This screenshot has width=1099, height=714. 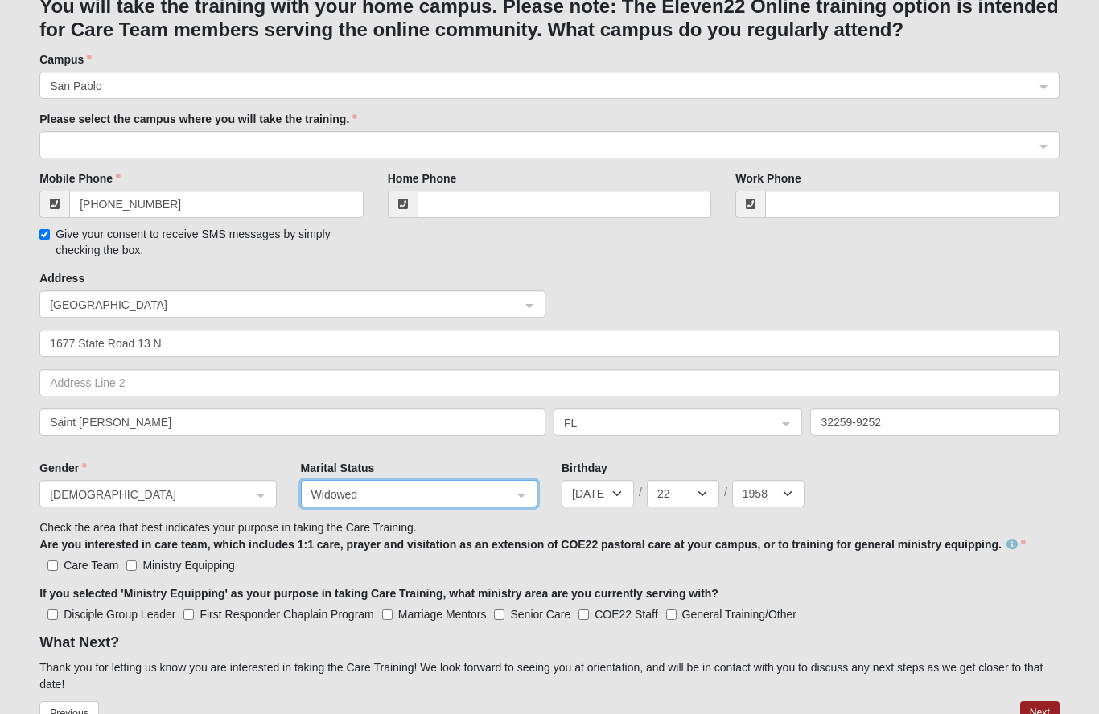 What do you see at coordinates (549, 384) in the screenshot?
I see `input: Address Line 2` at bounding box center [549, 384].